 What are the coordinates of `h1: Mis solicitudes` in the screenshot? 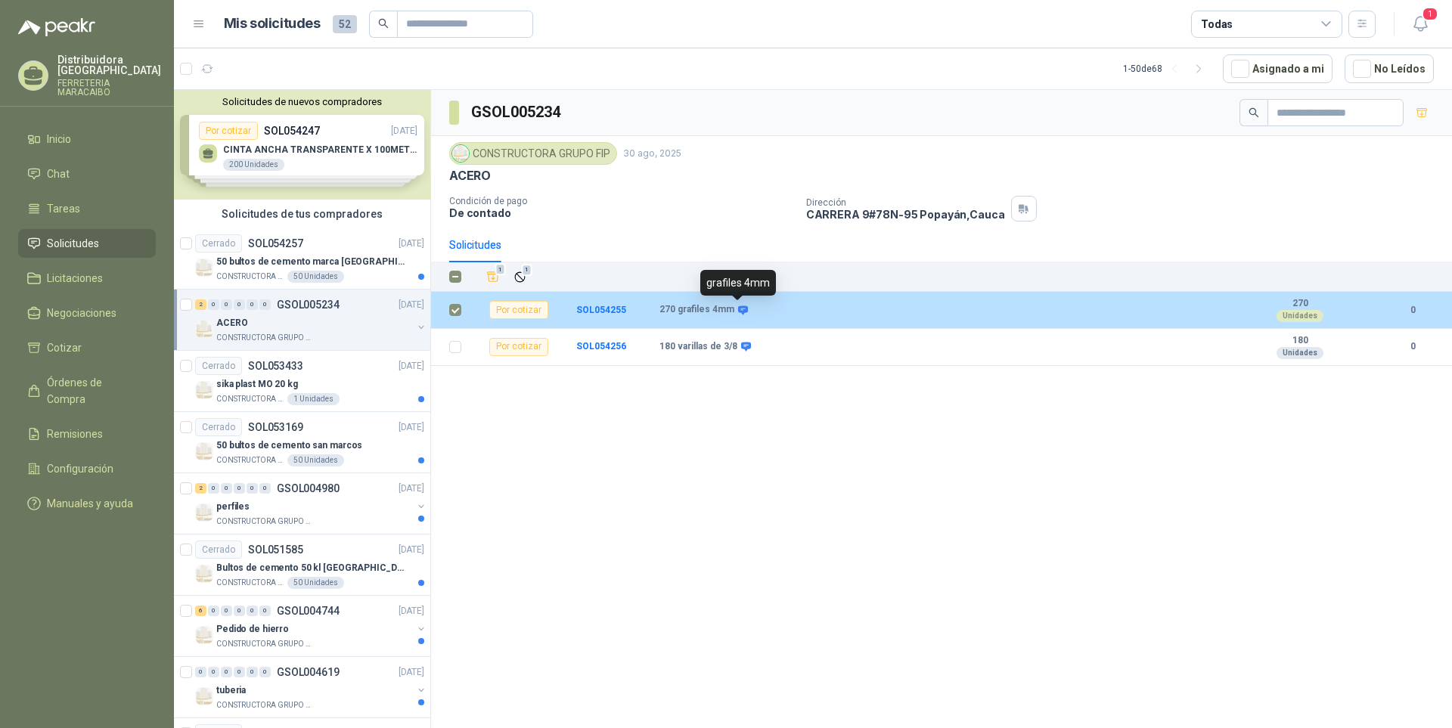 It's located at (272, 23).